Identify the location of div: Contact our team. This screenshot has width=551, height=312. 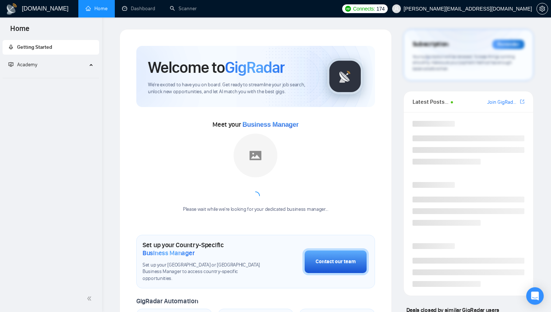
(336, 262).